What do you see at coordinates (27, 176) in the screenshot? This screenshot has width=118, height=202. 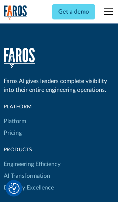 I see `a: AI Transformation` at bounding box center [27, 176].